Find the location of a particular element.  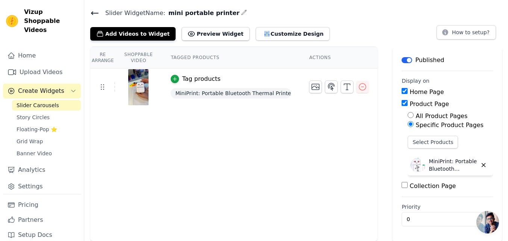

label: Collection Page is located at coordinates (432, 186).